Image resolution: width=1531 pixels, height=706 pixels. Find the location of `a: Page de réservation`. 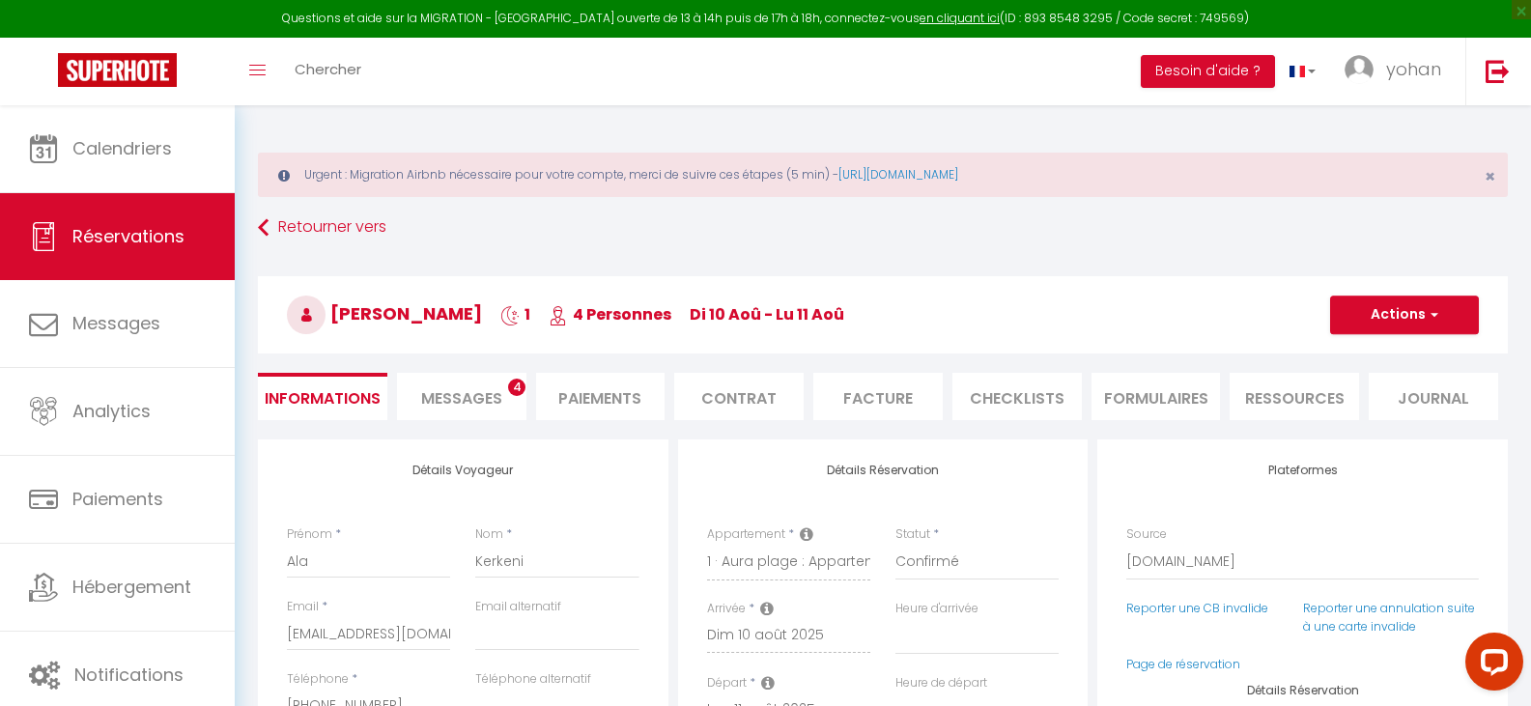

a: Page de réservation is located at coordinates (1184, 664).